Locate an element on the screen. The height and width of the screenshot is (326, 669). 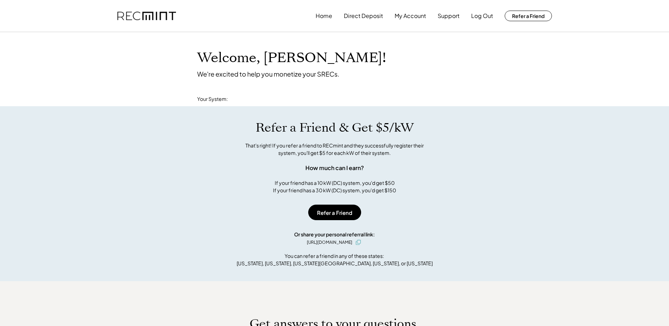
img: recmint-logotype%403x.png is located at coordinates (147, 16).